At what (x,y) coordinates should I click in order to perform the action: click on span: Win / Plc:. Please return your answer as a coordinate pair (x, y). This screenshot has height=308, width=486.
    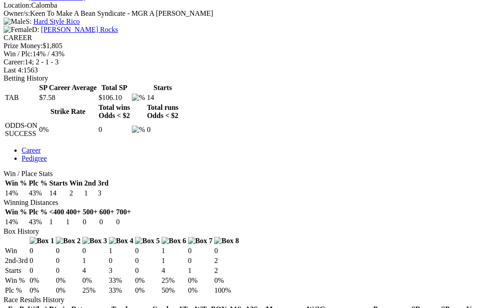
    Looking at the image, I should click on (18, 54).